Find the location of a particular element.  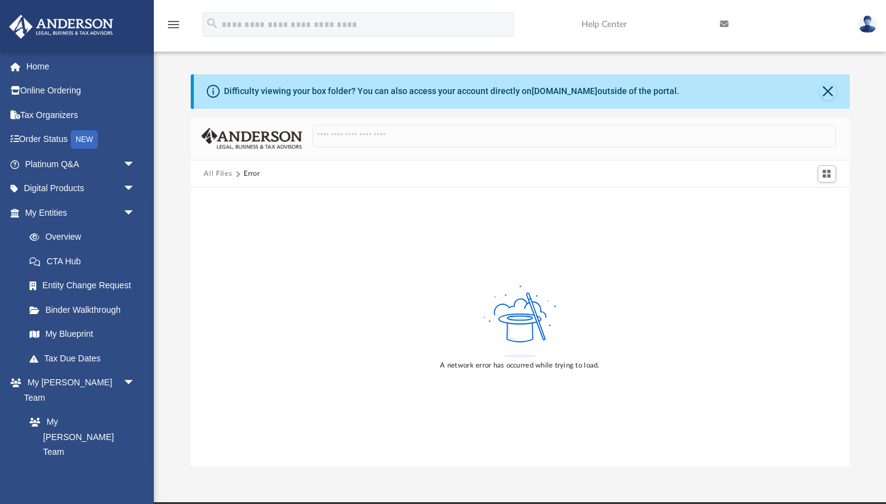

a: Tax Organizers is located at coordinates (81, 115).